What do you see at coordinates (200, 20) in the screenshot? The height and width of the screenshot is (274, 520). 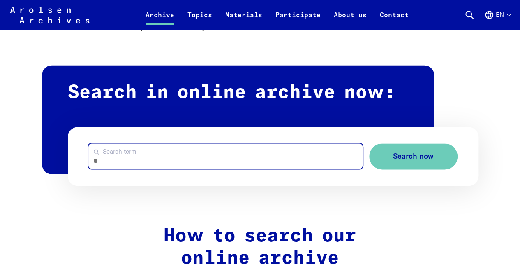 I see `a: Topics` at bounding box center [200, 20].